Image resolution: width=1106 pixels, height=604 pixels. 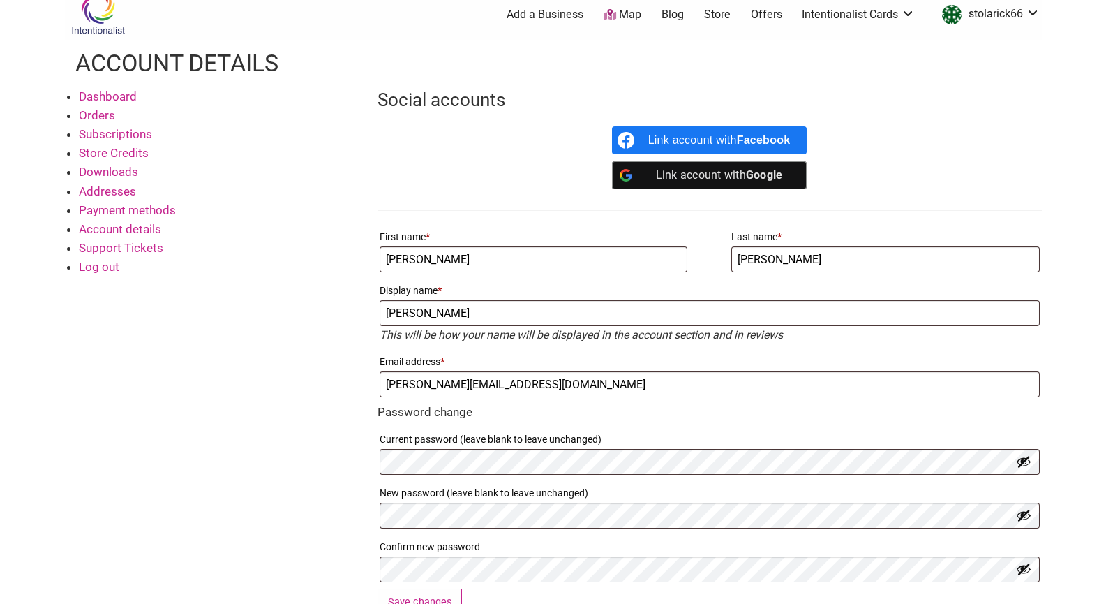 What do you see at coordinates (710, 100) in the screenshot?
I see `h3: Social accounts` at bounding box center [710, 100].